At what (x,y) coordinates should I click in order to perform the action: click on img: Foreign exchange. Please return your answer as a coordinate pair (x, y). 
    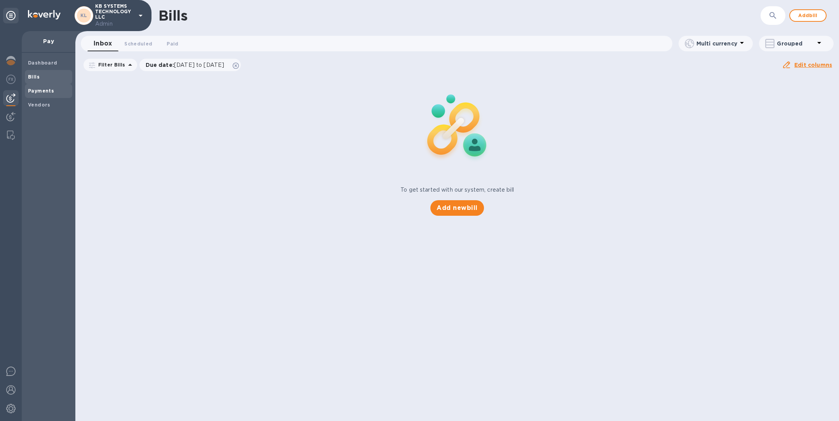
    Looking at the image, I should click on (11, 79).